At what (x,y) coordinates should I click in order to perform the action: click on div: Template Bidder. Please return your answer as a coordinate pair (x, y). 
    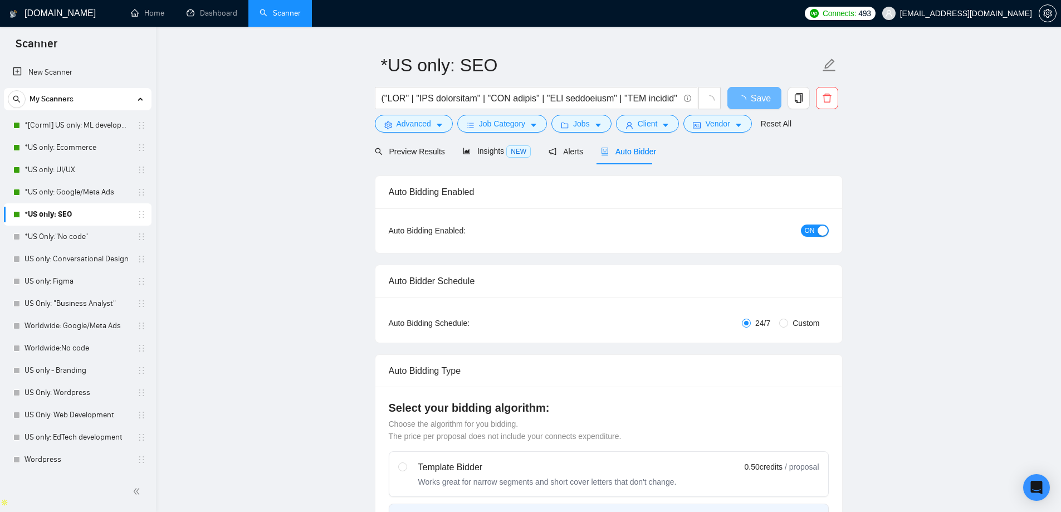
    Looking at the image, I should click on (548, 467).